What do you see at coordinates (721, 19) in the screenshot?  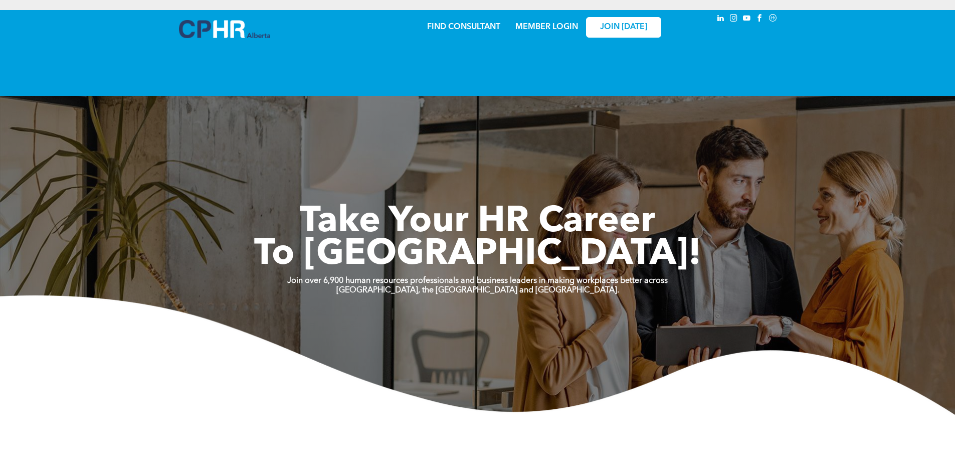 I see `a: linkedin` at bounding box center [721, 19].